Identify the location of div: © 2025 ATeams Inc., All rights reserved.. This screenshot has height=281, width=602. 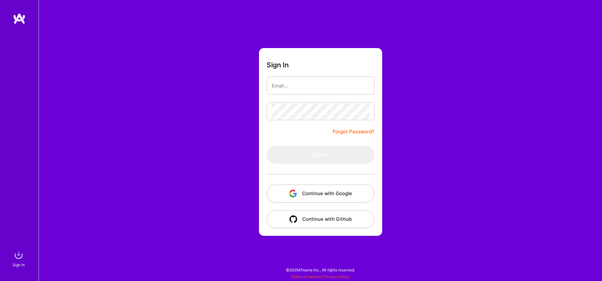
(320, 270).